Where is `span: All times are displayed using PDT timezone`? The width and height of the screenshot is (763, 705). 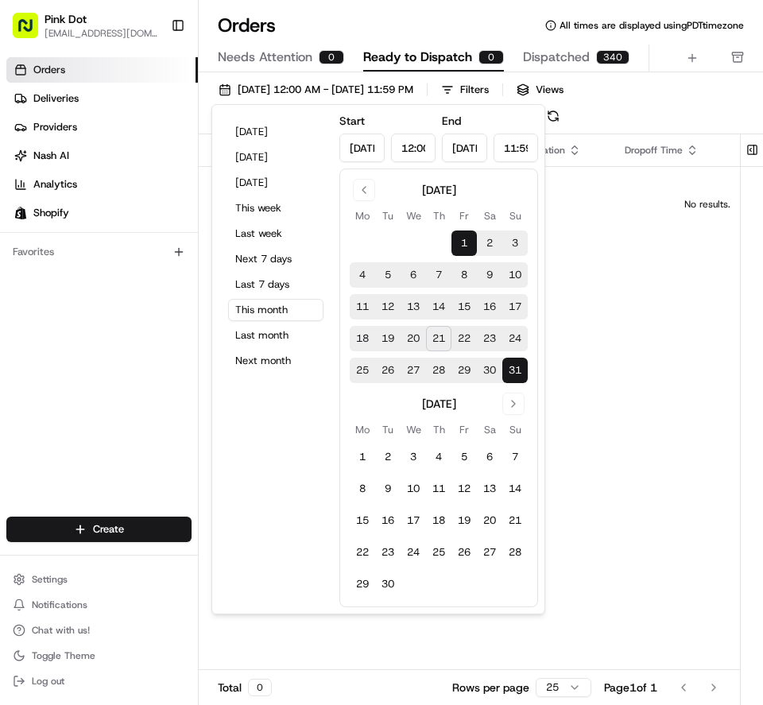
span: All times are displayed using PDT timezone is located at coordinates (652, 25).